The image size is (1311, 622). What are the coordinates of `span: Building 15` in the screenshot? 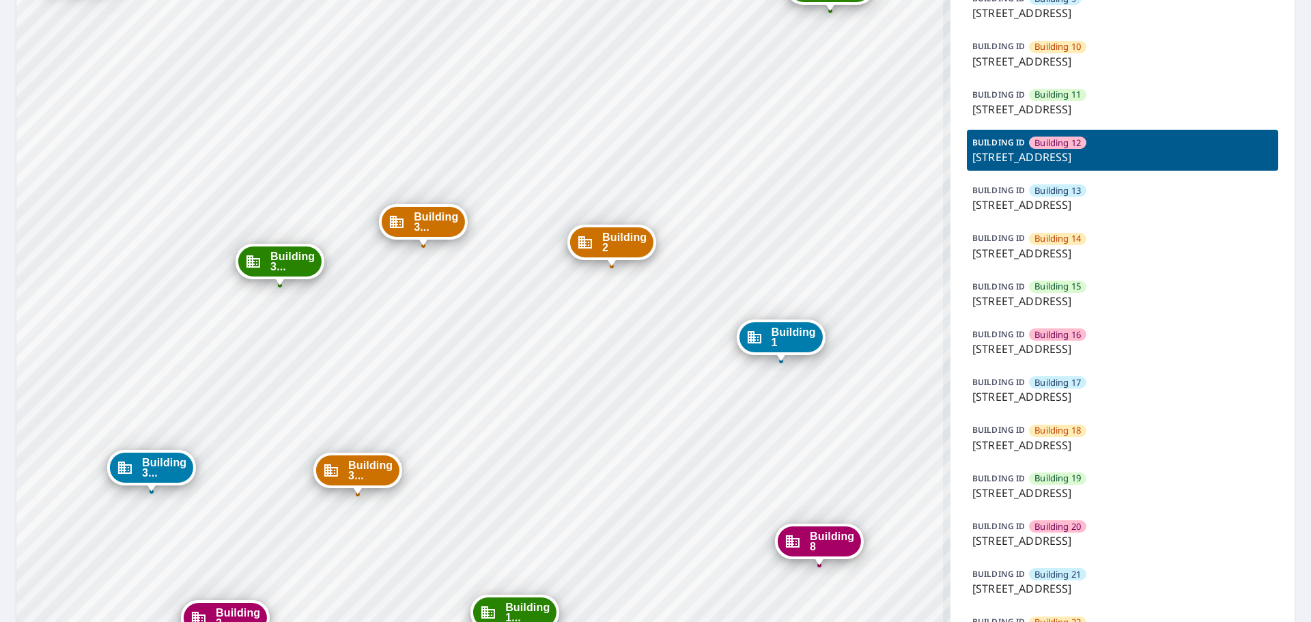 It's located at (1057, 286).